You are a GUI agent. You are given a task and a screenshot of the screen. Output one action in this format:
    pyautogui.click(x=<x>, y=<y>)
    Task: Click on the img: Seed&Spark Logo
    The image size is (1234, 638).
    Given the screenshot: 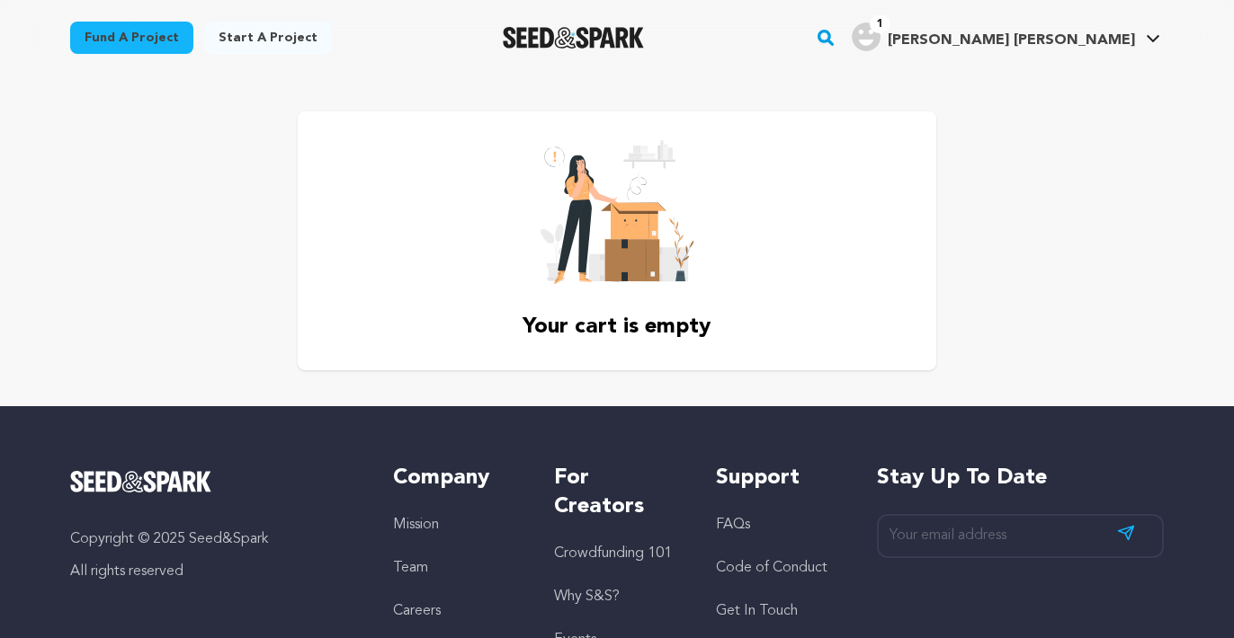 What is the action you would take?
    pyautogui.click(x=140, y=482)
    